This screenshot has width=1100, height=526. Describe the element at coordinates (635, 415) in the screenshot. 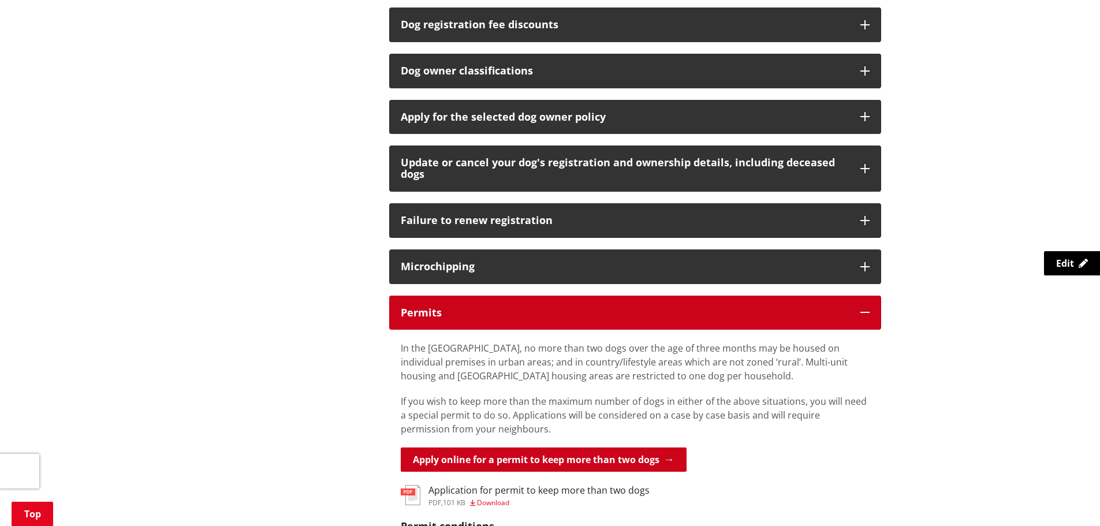

I see `p: If you wish to keep more than the maximum number of dogs in either of the above situations, you w...` at that location.